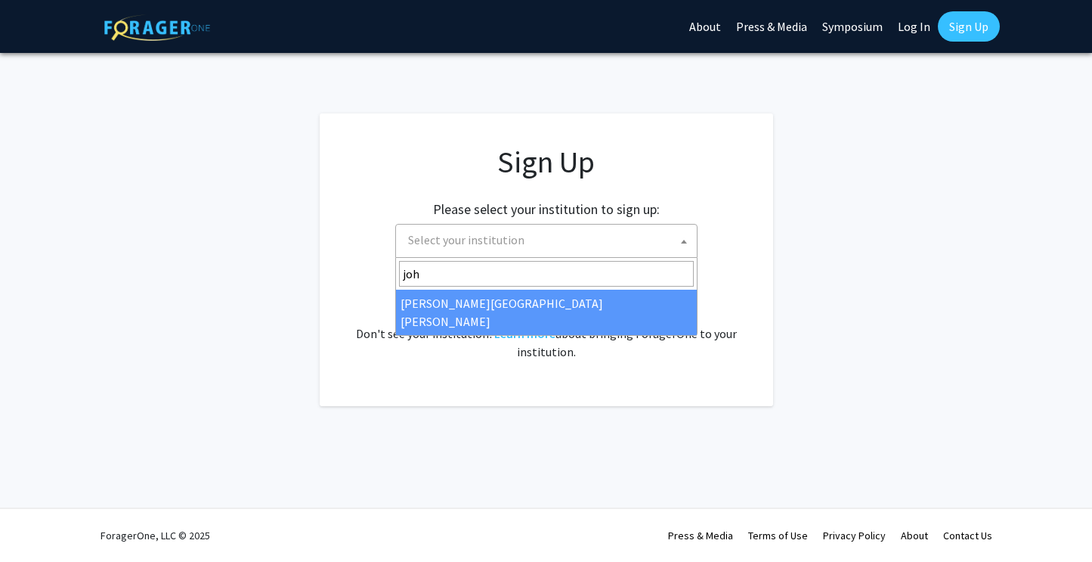 The image size is (1092, 562). Describe the element at coordinates (778, 535) in the screenshot. I see `a: Terms of Use` at that location.